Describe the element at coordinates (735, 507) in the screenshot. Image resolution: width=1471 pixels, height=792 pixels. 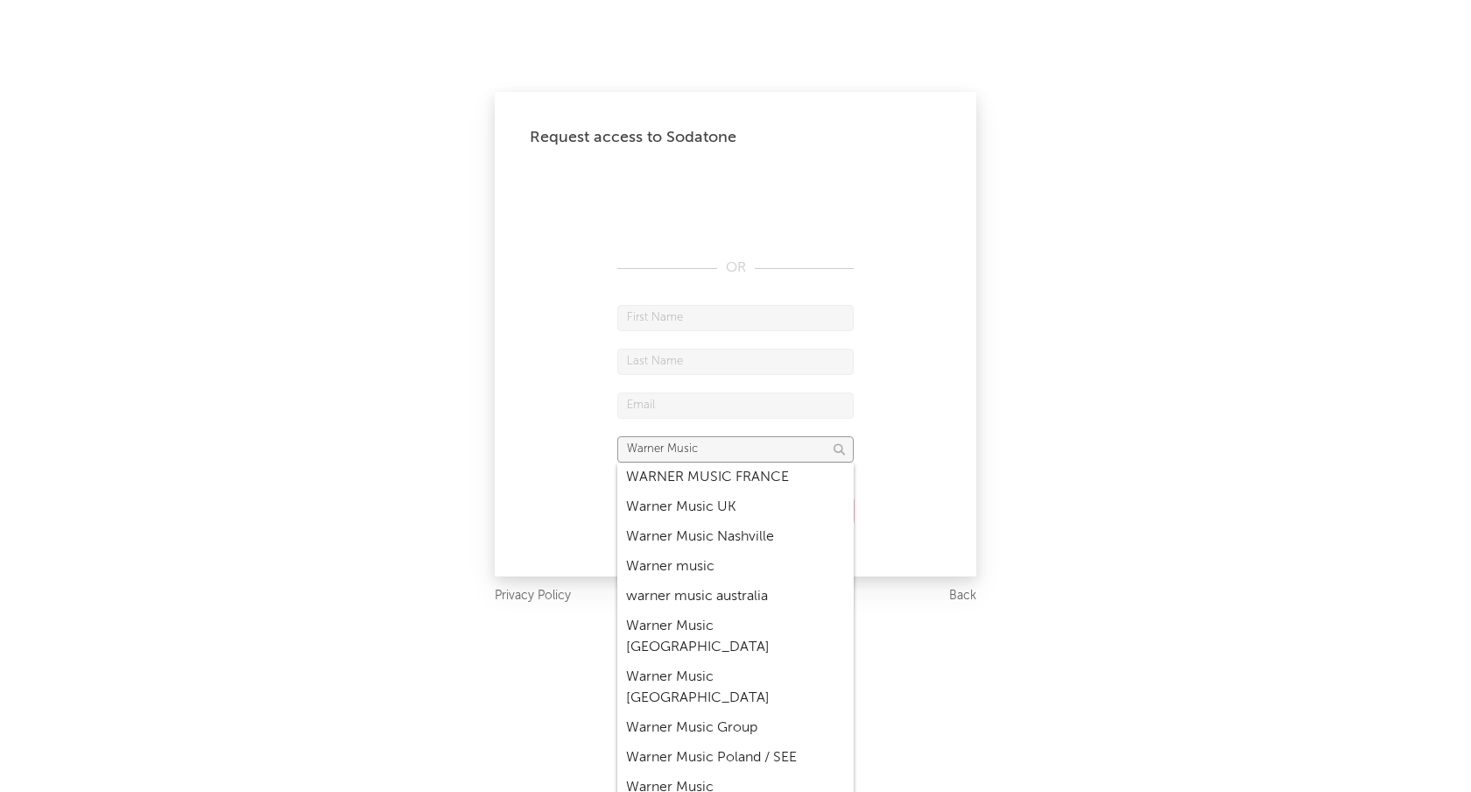
I see `div: Warner Music UK` at that location.